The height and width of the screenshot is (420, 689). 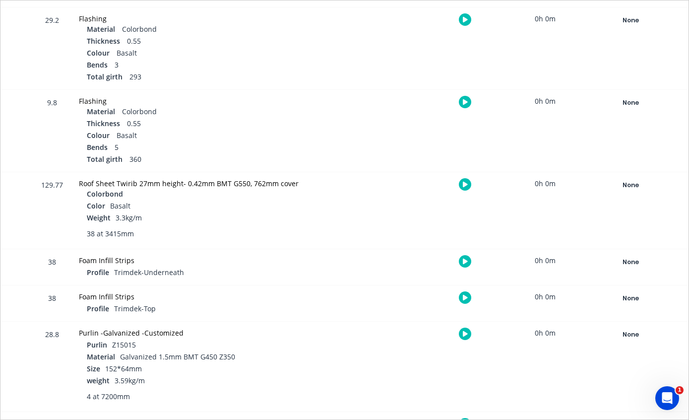 I want to click on div: 29.2, so click(x=52, y=49).